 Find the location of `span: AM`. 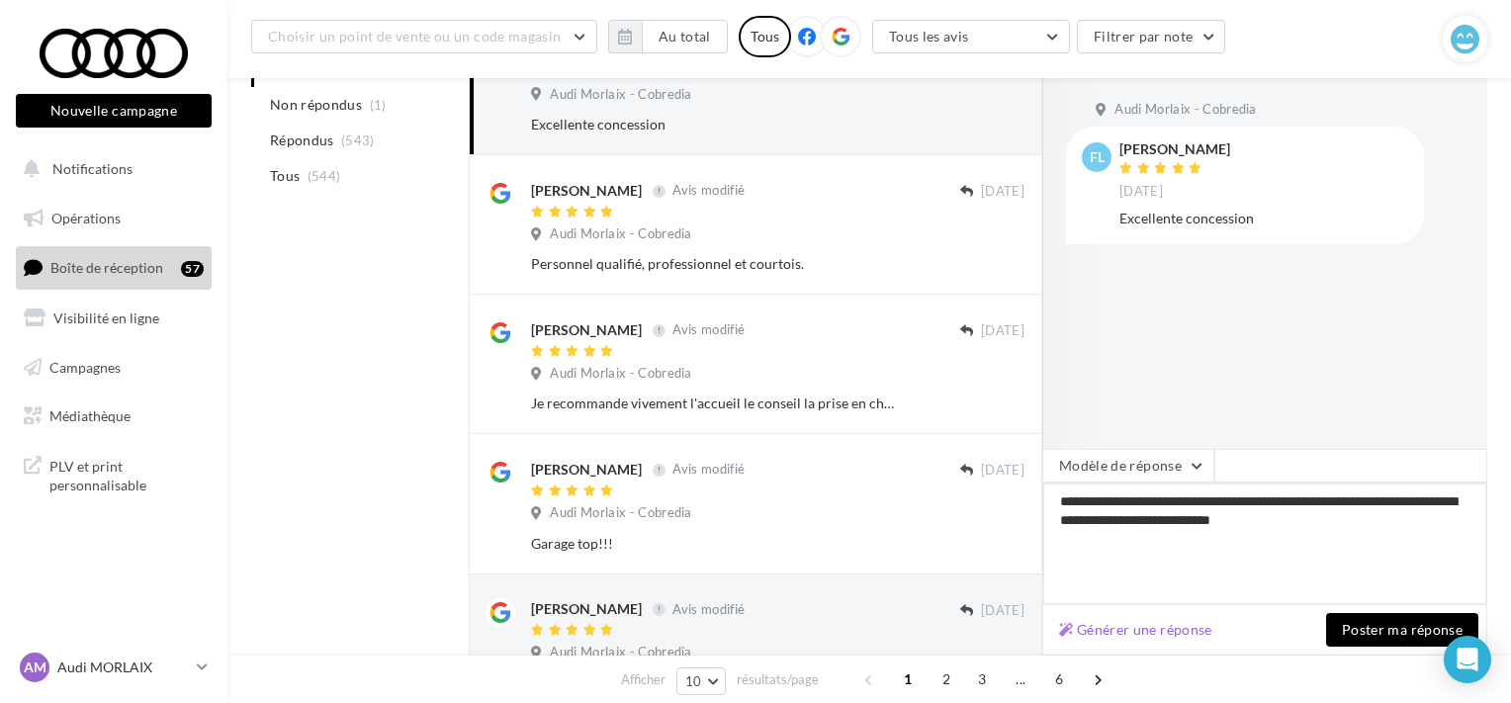

span: AM is located at coordinates (35, 668).